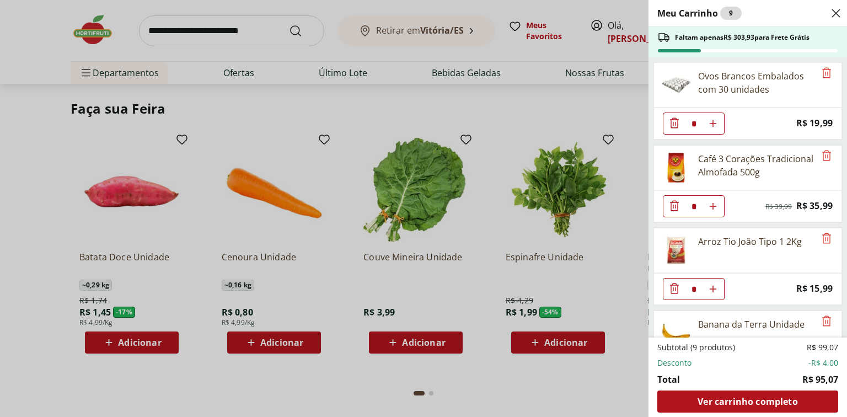 Image resolution: width=847 pixels, height=417 pixels. I want to click on div: Café 3 Corações Tradicional Almofada 500g, so click(757, 165).